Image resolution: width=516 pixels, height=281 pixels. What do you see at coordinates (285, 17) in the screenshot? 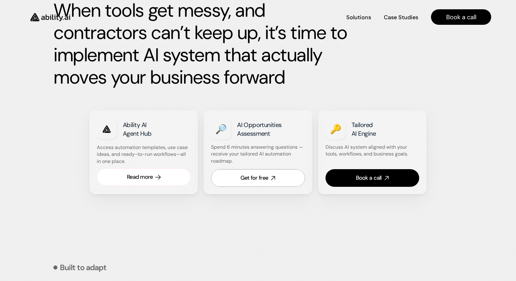
I see `nav: Main navigation` at bounding box center [285, 17].